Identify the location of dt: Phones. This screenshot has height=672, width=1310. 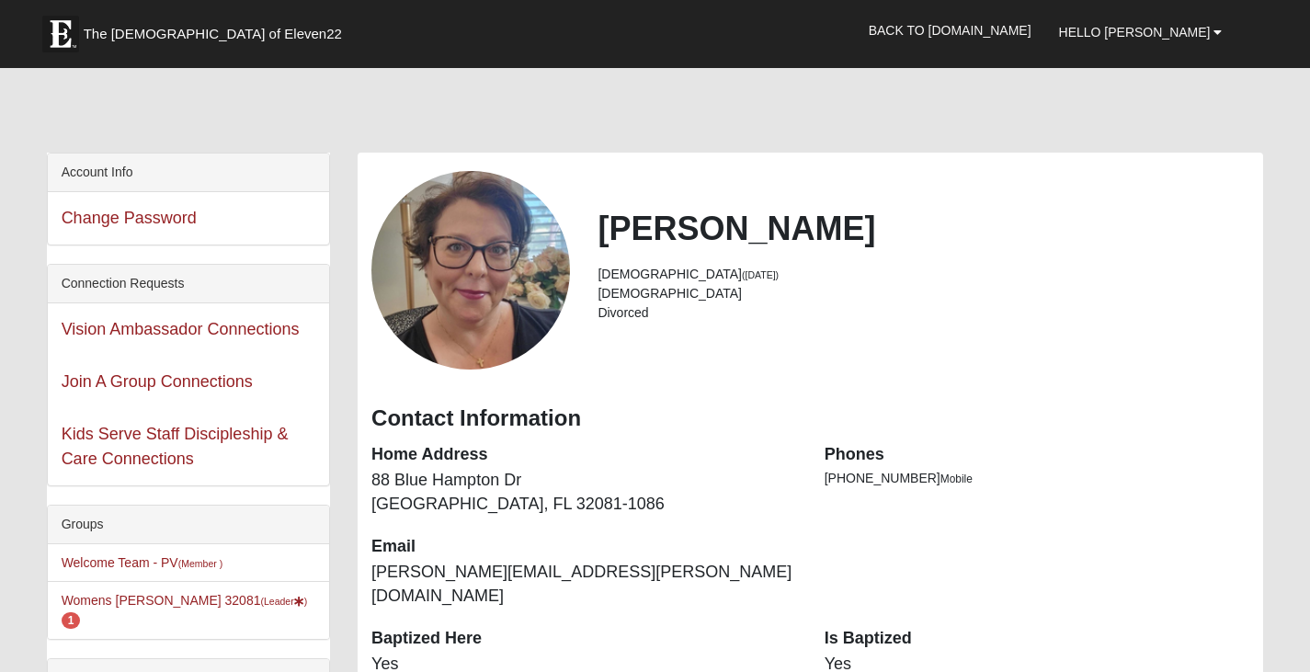
(1037, 455).